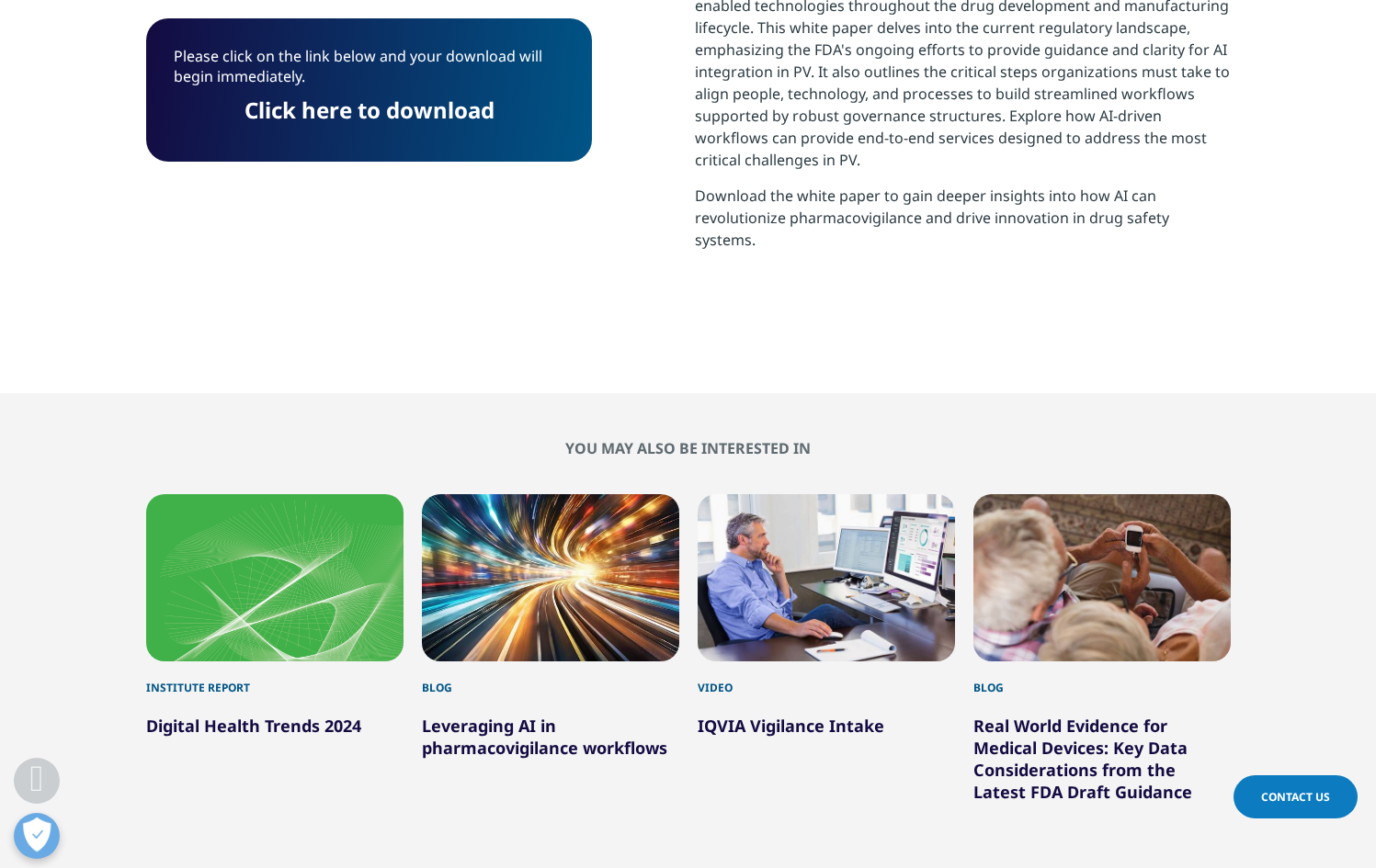  What do you see at coordinates (545, 736) in the screenshot?
I see `a: Leveraging AI in pharmacovigilance workflows` at bounding box center [545, 736].